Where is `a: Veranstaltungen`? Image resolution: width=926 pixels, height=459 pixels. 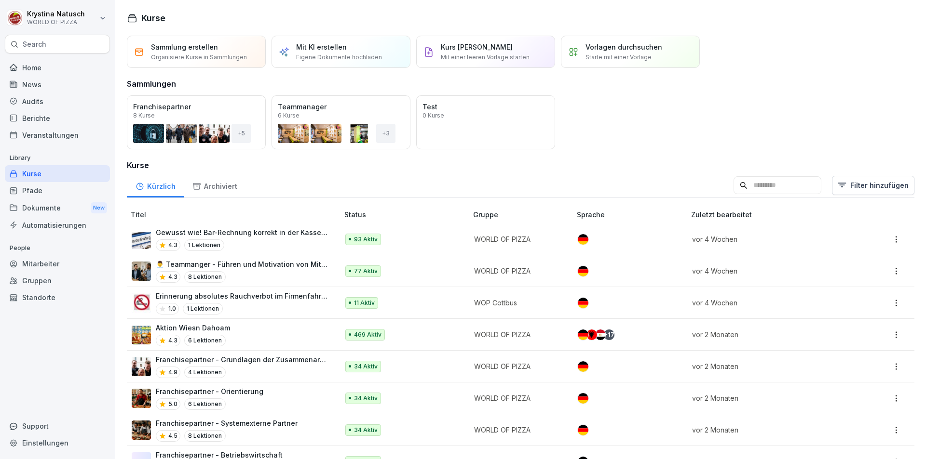
a: Veranstaltungen is located at coordinates (57, 135).